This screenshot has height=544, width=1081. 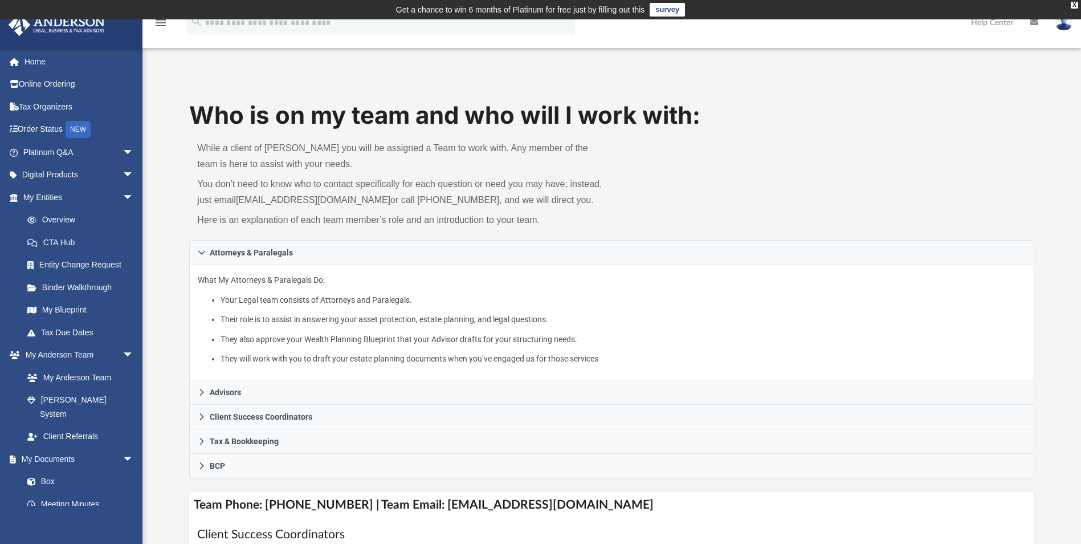 What do you see at coordinates (400, 220) in the screenshot?
I see `p: Here is an explanation of each team member’s role and an introduction to your team.` at bounding box center [400, 220].